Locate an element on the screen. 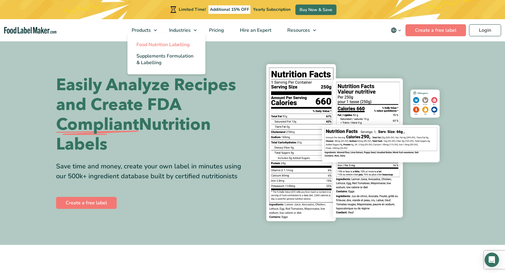 This screenshot has height=273, width=505. a: Buy Now & Save is located at coordinates (316, 10).